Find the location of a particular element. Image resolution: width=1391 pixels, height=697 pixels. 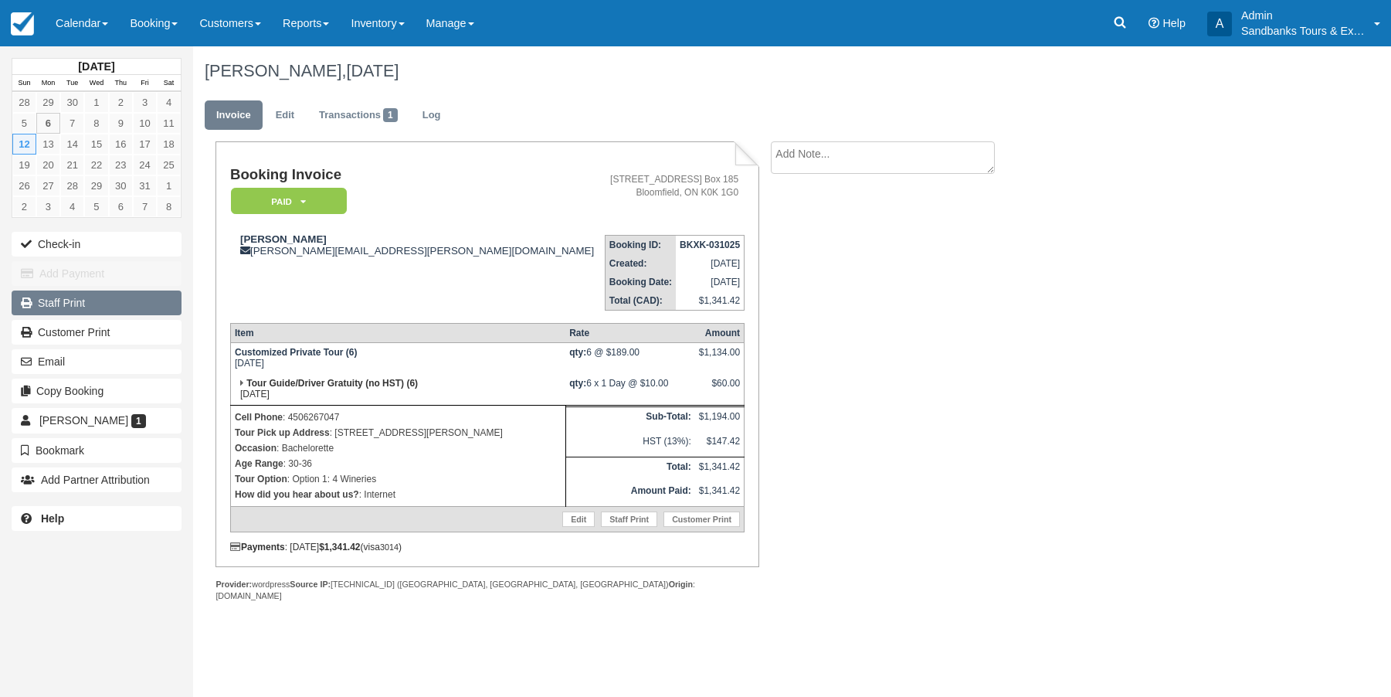

strong: Payments is located at coordinates (257, 547).